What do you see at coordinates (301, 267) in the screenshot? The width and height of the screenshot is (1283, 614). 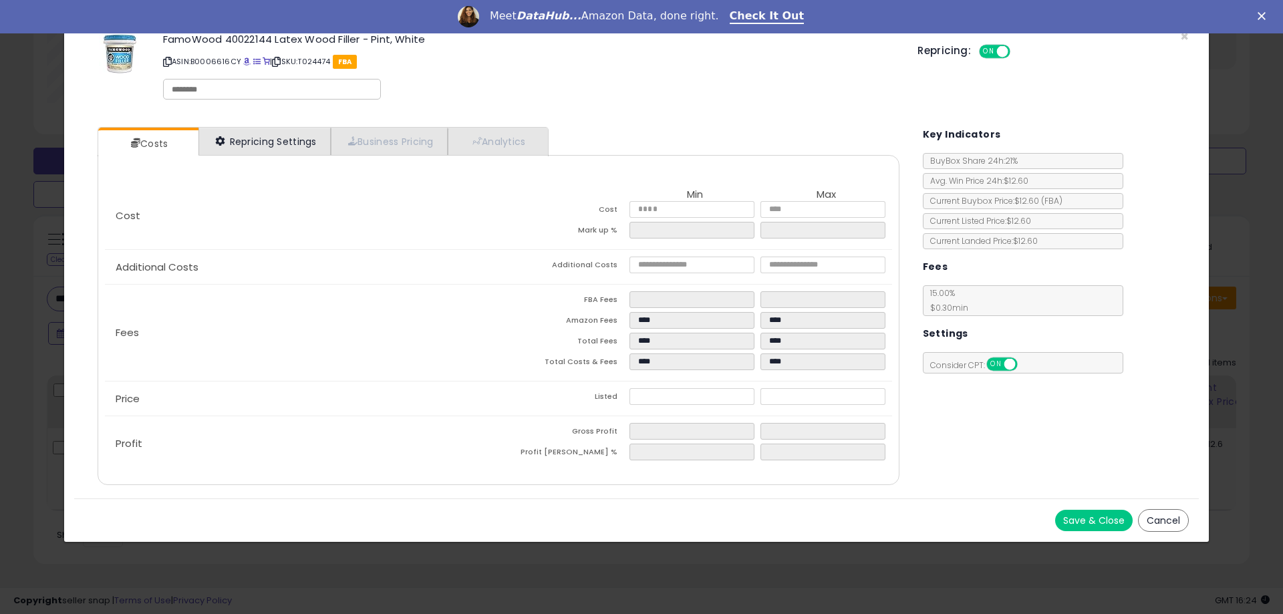 I see `p: Additional Costs` at bounding box center [301, 267].